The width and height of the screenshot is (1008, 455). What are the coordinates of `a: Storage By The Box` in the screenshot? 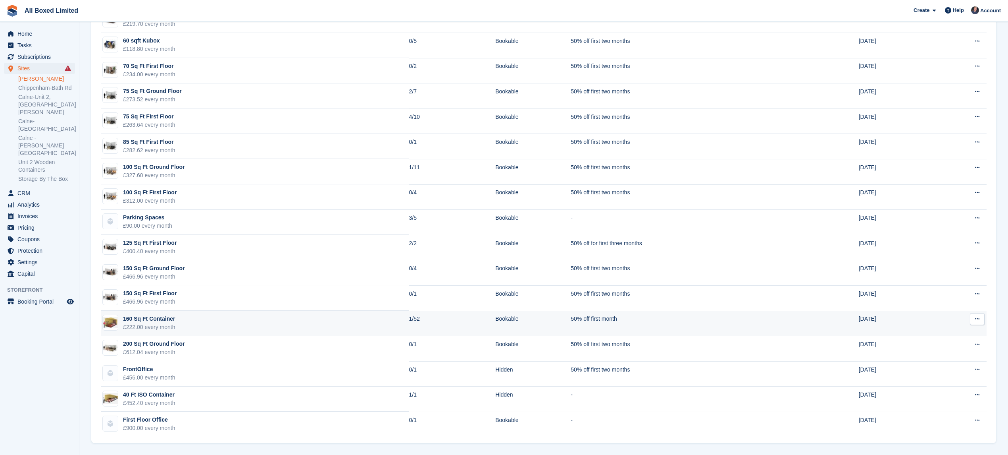 It's located at (46, 179).